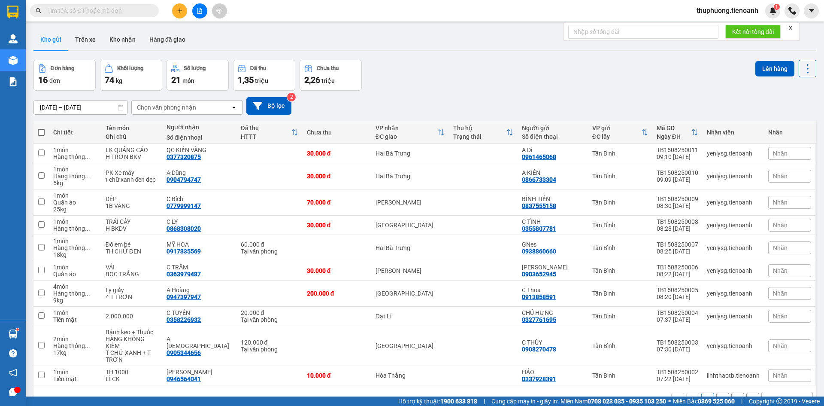  I want to click on span: Kết nối tổng đài, so click(753, 32).